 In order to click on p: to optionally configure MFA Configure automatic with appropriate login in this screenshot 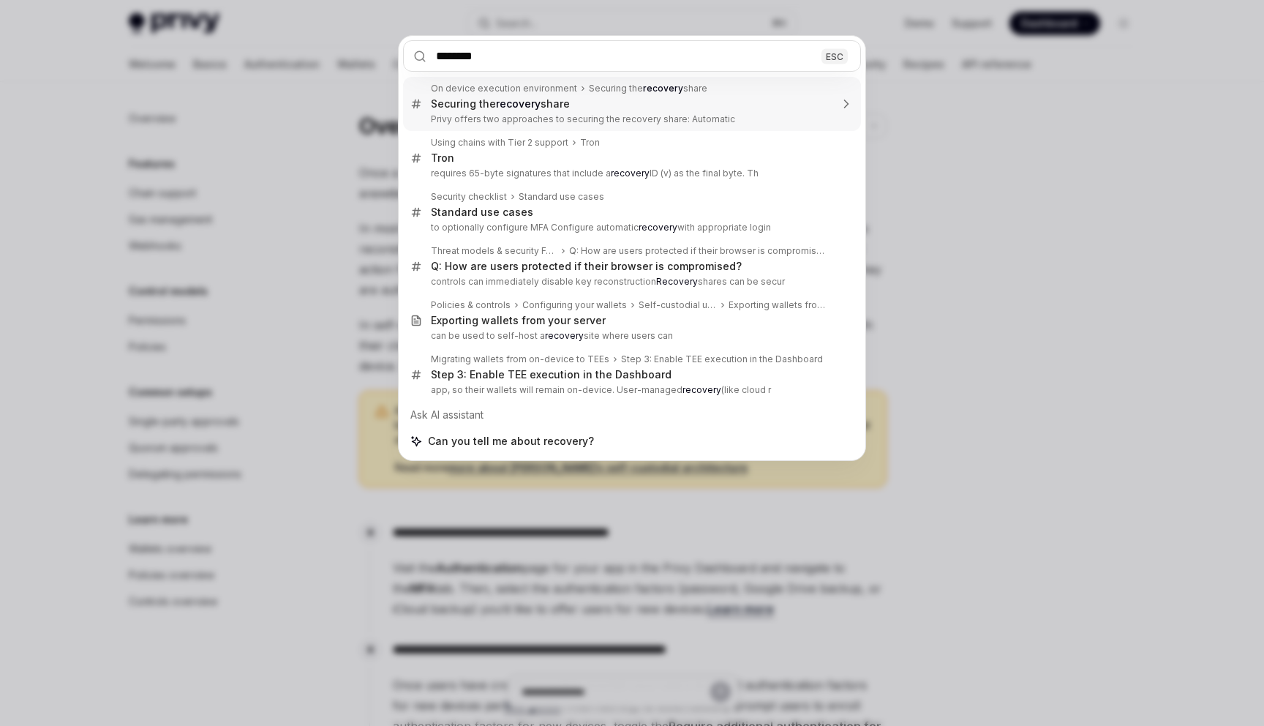, I will do `click(631, 228)`.